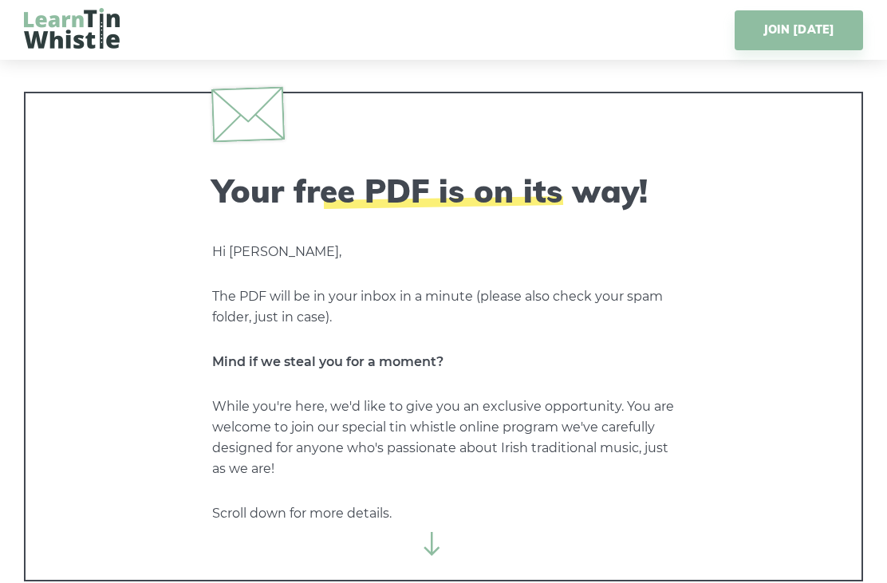 The height and width of the screenshot is (583, 887). I want to click on strong: Mind if we steal you for a moment?, so click(328, 361).